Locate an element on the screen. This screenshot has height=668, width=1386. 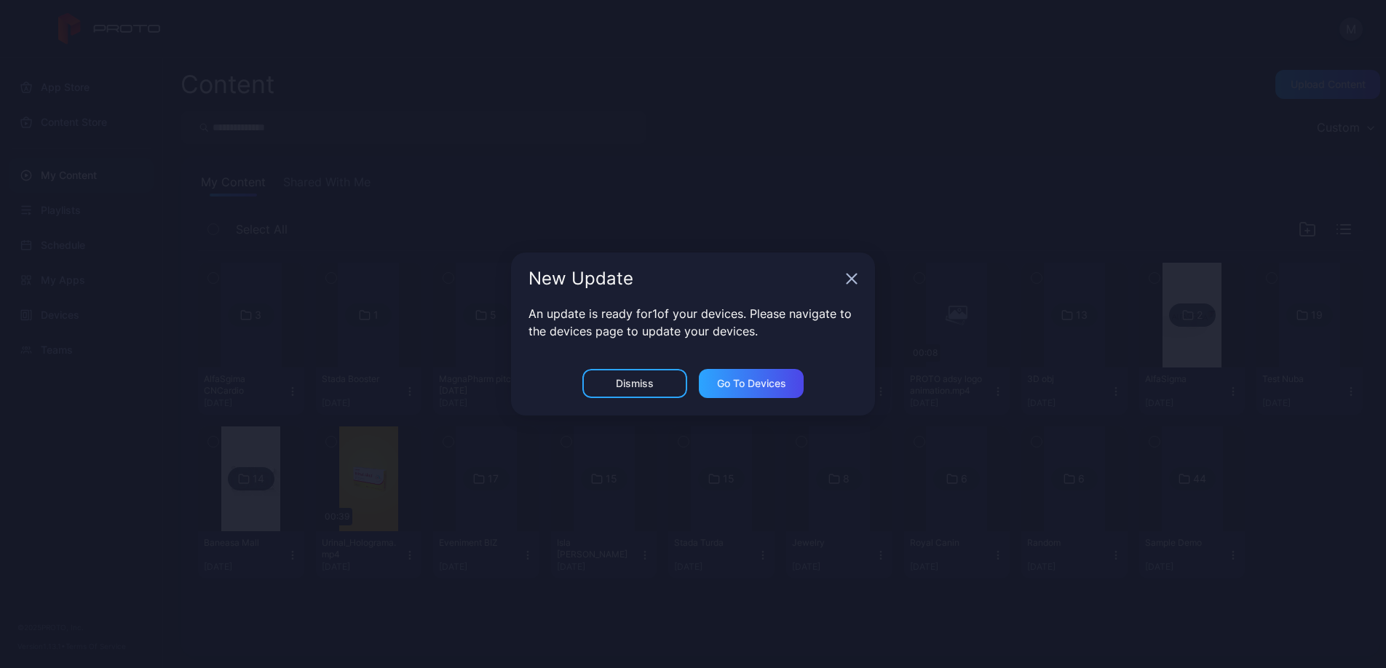
div: New Update is located at coordinates (684, 279).